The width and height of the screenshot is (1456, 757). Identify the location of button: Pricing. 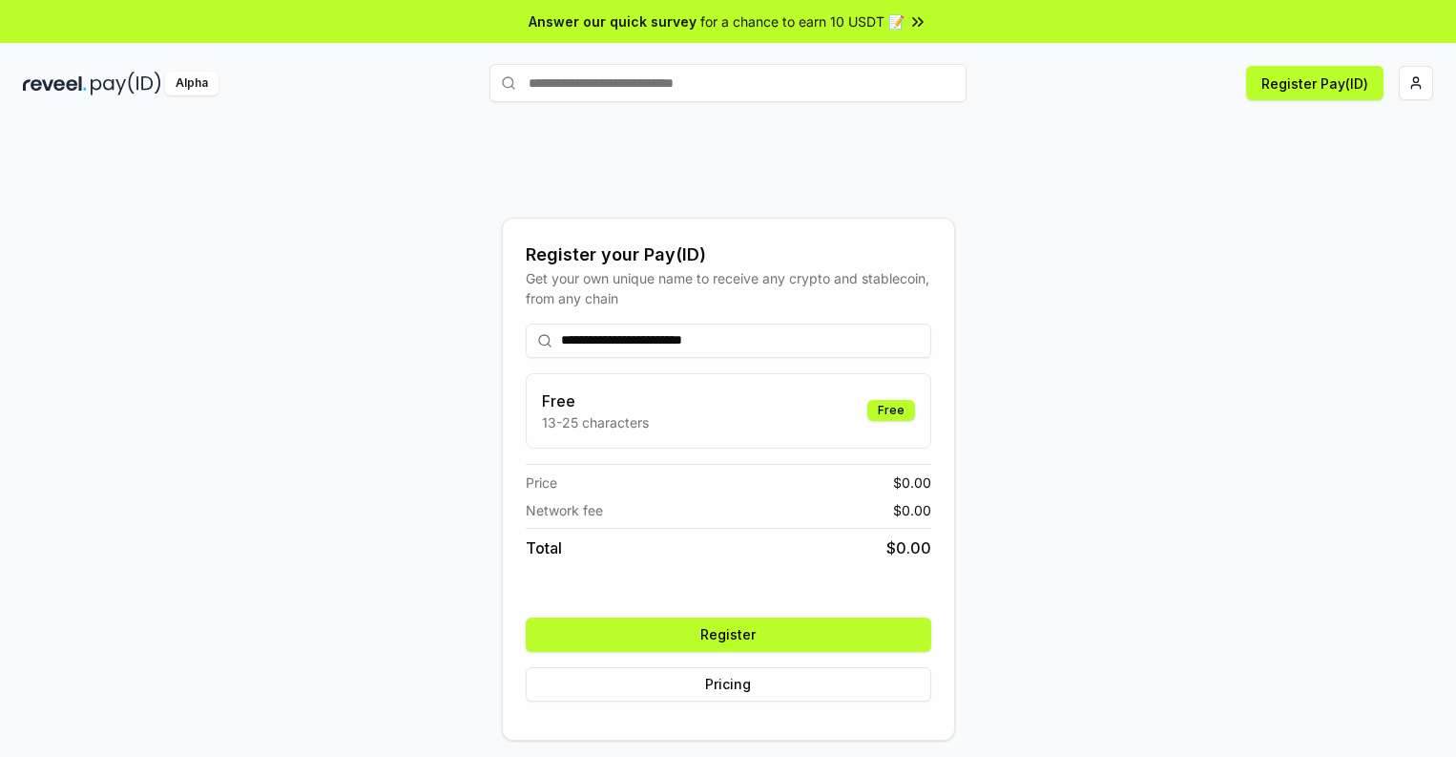
(728, 684).